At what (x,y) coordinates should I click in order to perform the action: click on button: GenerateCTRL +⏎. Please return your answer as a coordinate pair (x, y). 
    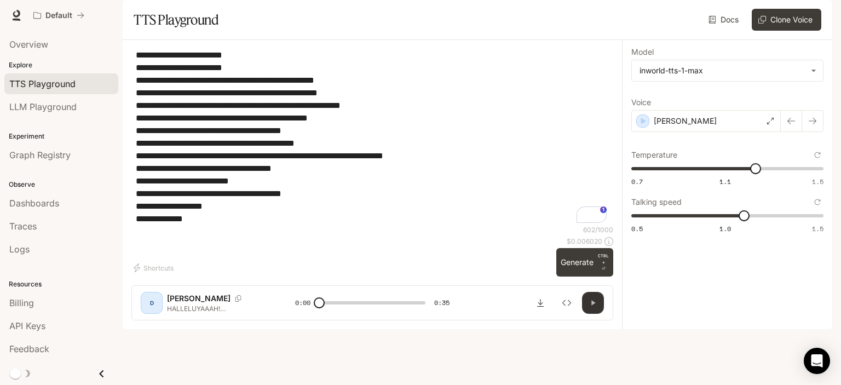
    Looking at the image, I should click on (585, 262).